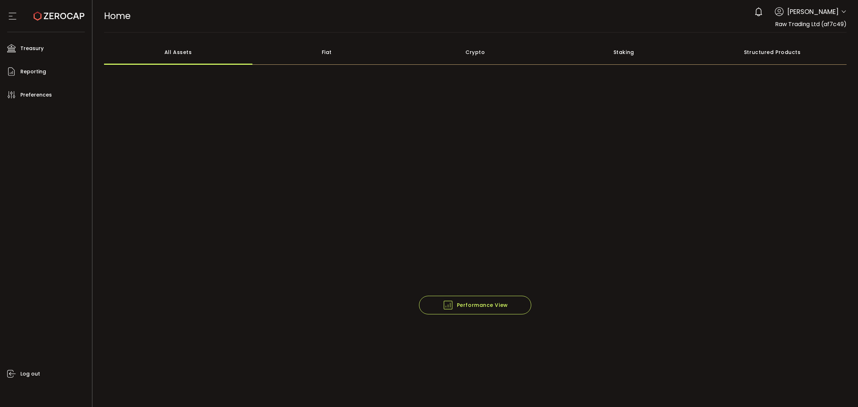 This screenshot has height=407, width=858. Describe the element at coordinates (117, 16) in the screenshot. I see `span: Home` at that location.